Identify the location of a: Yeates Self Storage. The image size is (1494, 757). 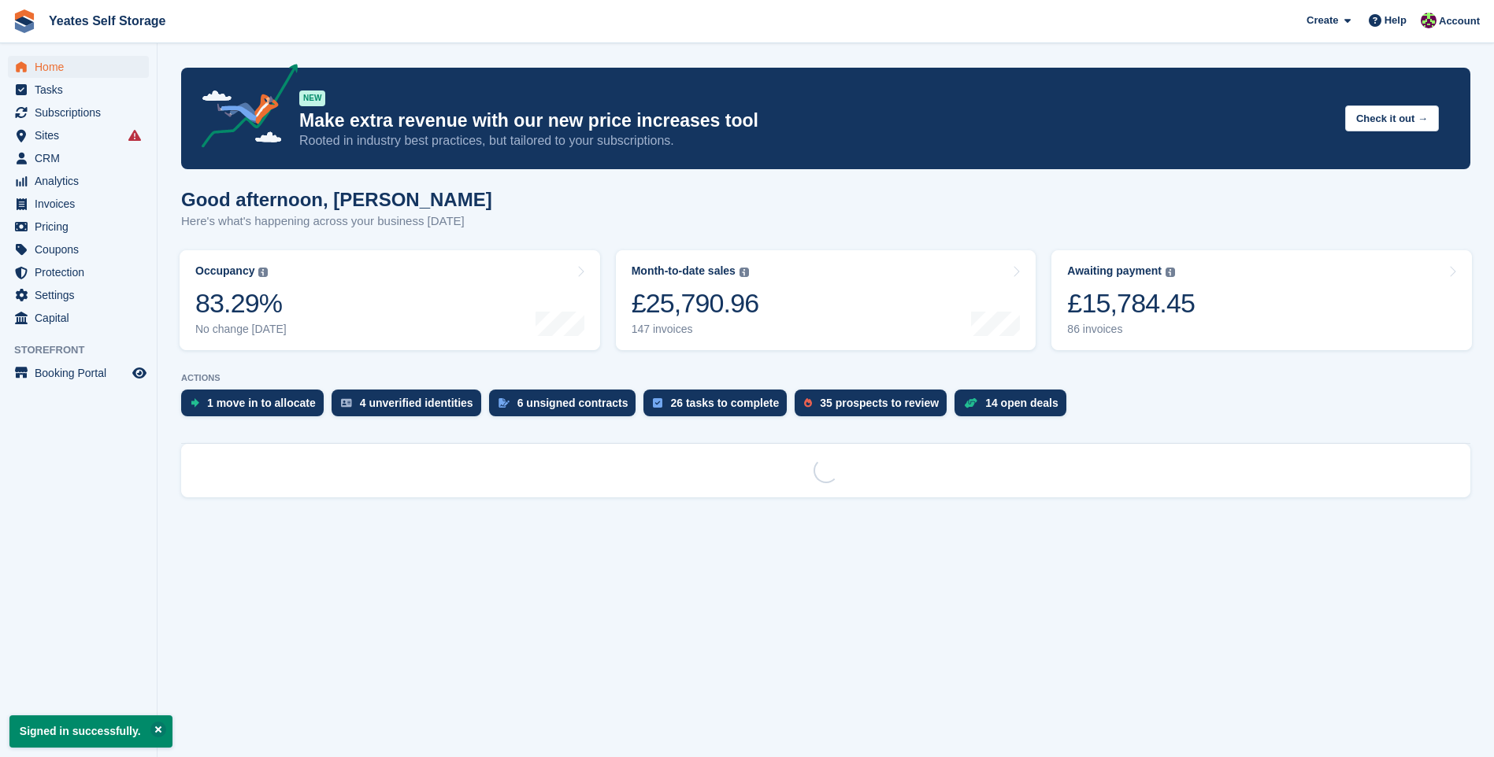
(107, 20).